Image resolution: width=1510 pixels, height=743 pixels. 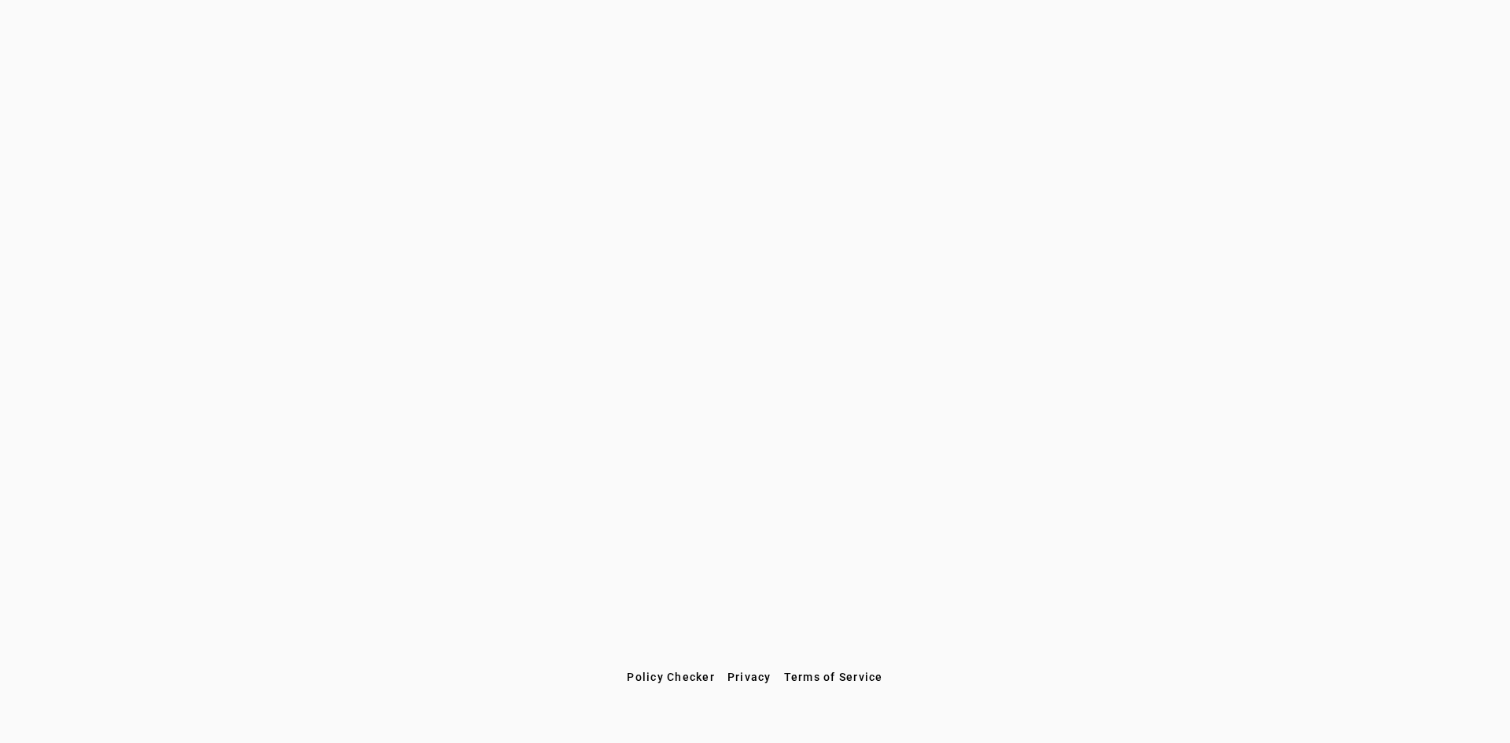 I want to click on button: Policy Checker, so click(x=671, y=677).